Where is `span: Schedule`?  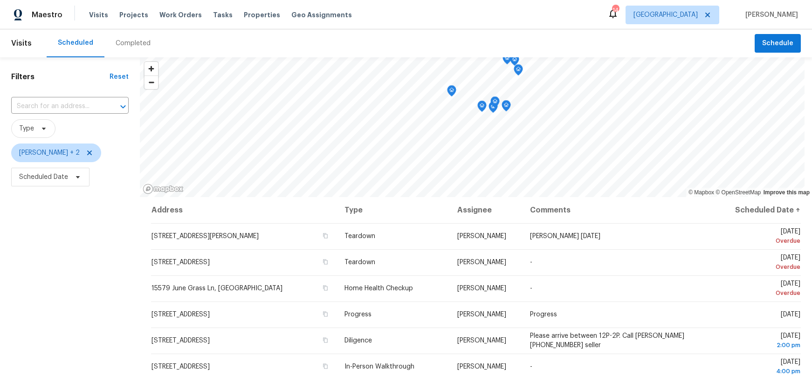 span: Schedule is located at coordinates (778, 43).